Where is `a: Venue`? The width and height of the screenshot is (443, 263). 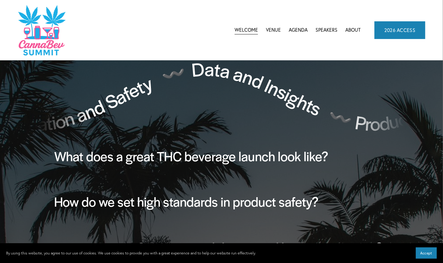
a: Venue is located at coordinates (273, 30).